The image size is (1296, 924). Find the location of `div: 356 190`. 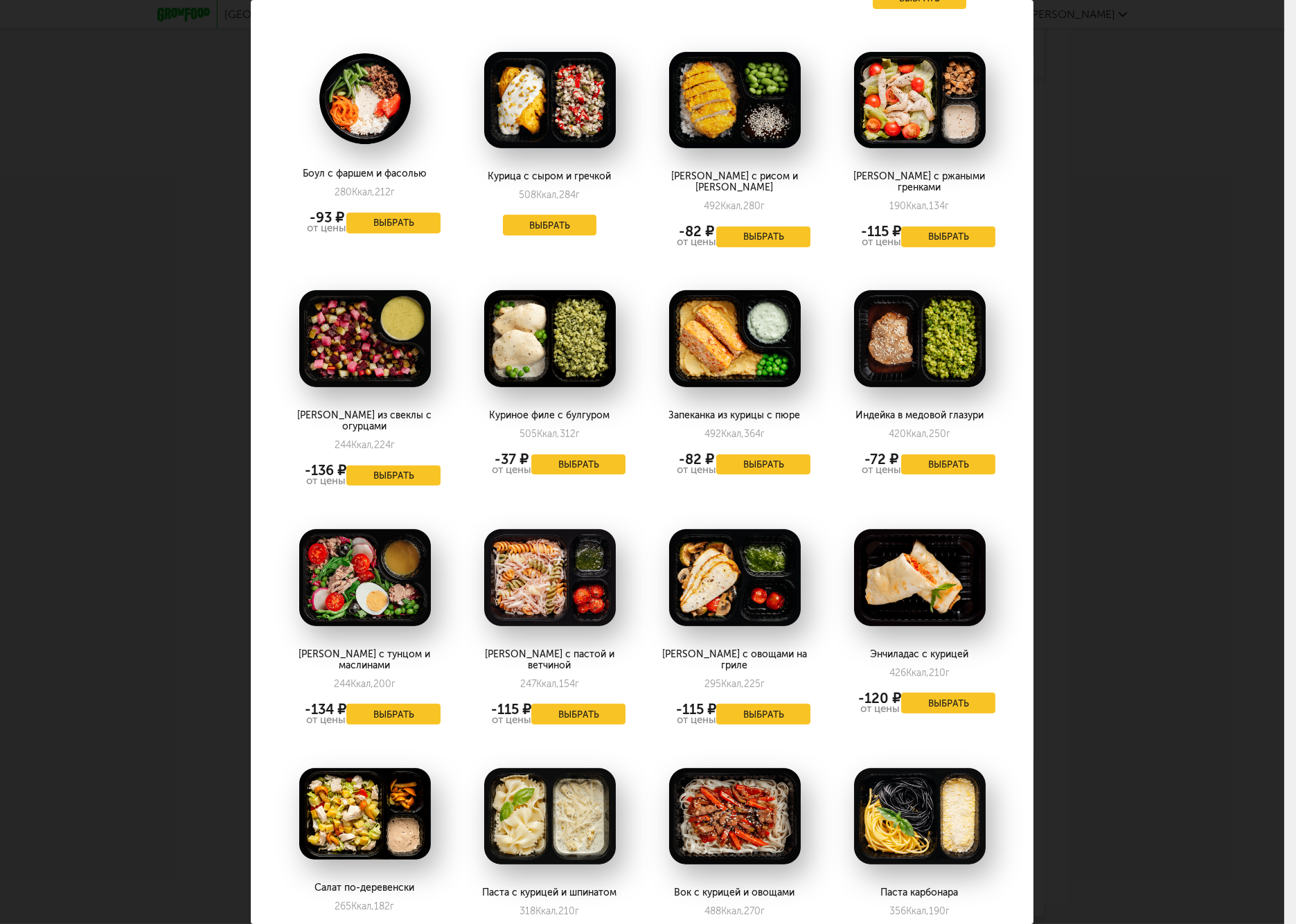

div: 356 190 is located at coordinates (919, 910).